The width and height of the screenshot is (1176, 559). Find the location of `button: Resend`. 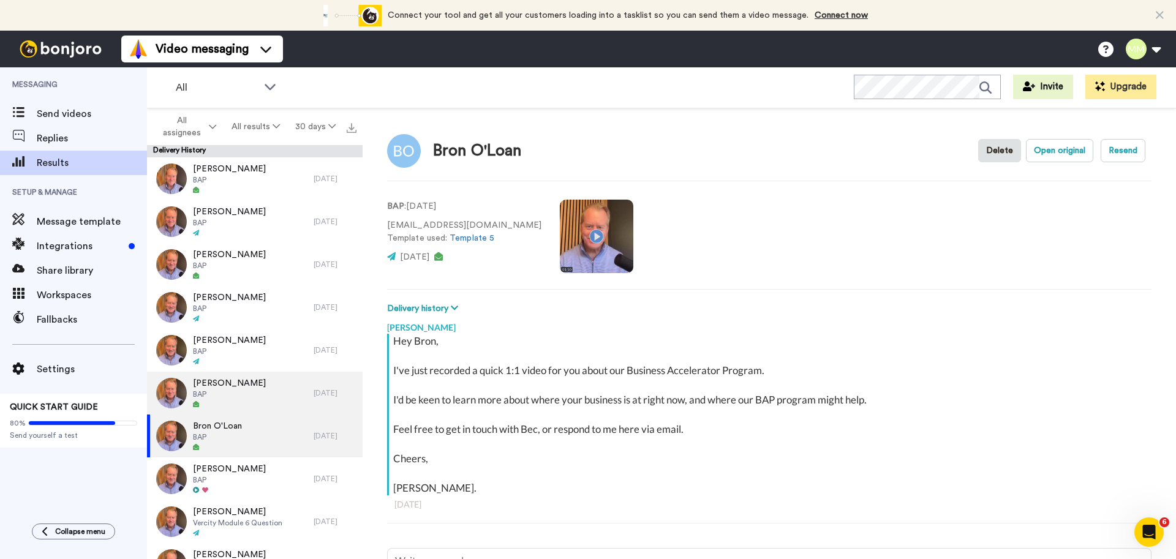

button: Resend is located at coordinates (1123, 151).